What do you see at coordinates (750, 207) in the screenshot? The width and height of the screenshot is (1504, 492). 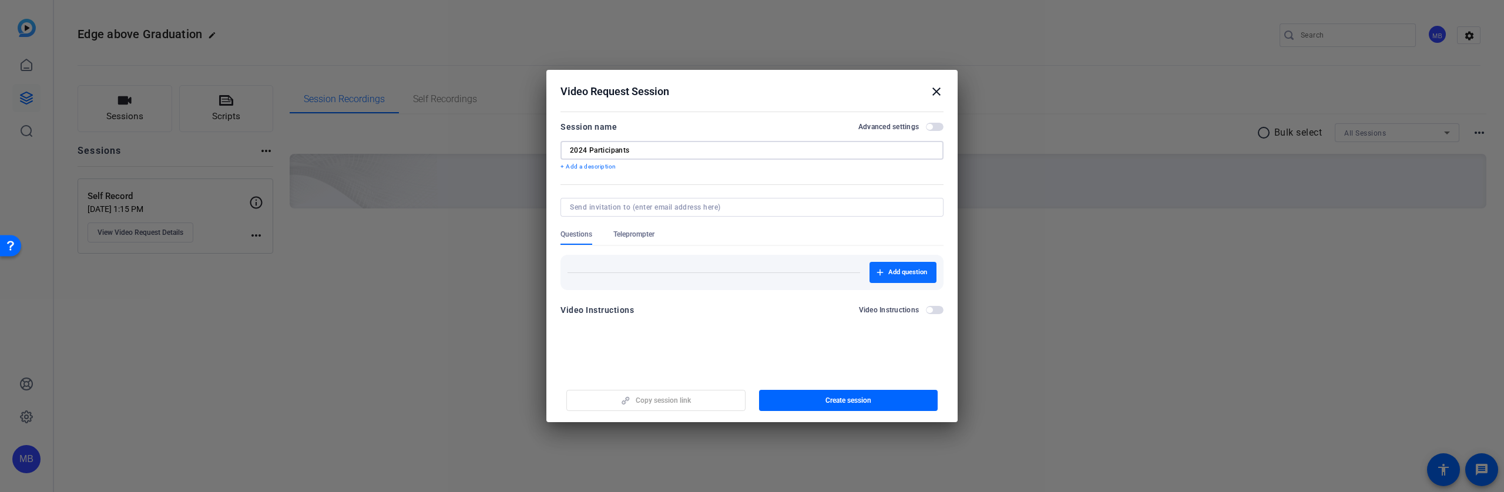 I see `input: Send invitation to (enter email address here)` at bounding box center [750, 207].